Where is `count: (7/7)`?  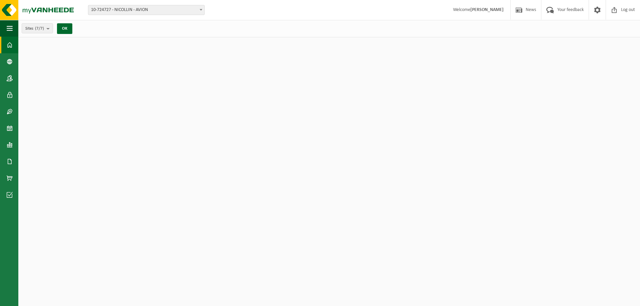
count: (7/7) is located at coordinates (39, 28).